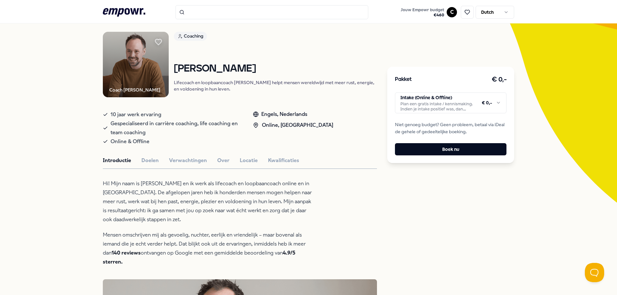 This screenshot has height=295, width=617. Describe the element at coordinates (190, 36) in the screenshot. I see `div: Coaching` at that location.